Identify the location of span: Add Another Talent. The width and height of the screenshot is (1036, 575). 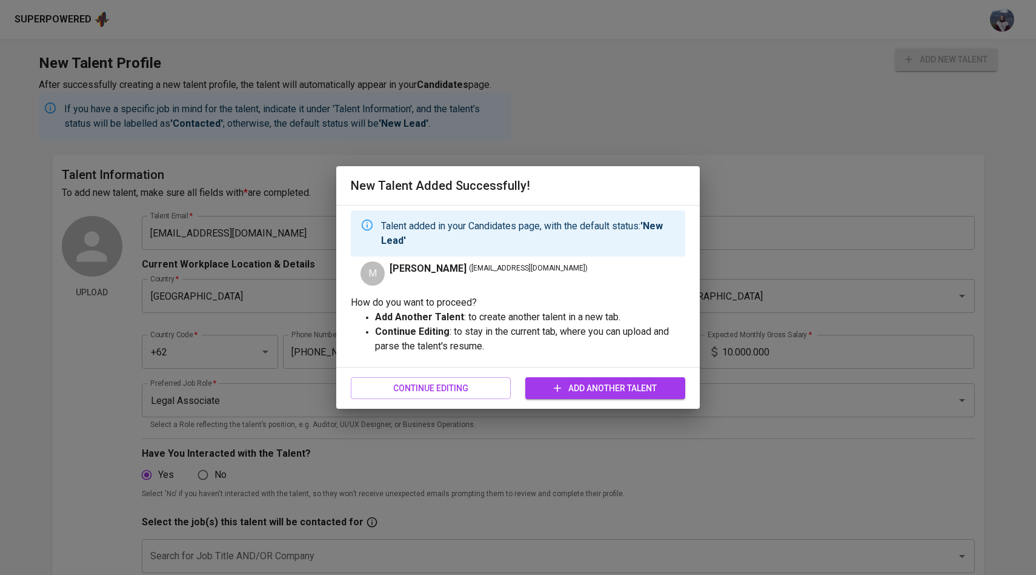
(605, 388).